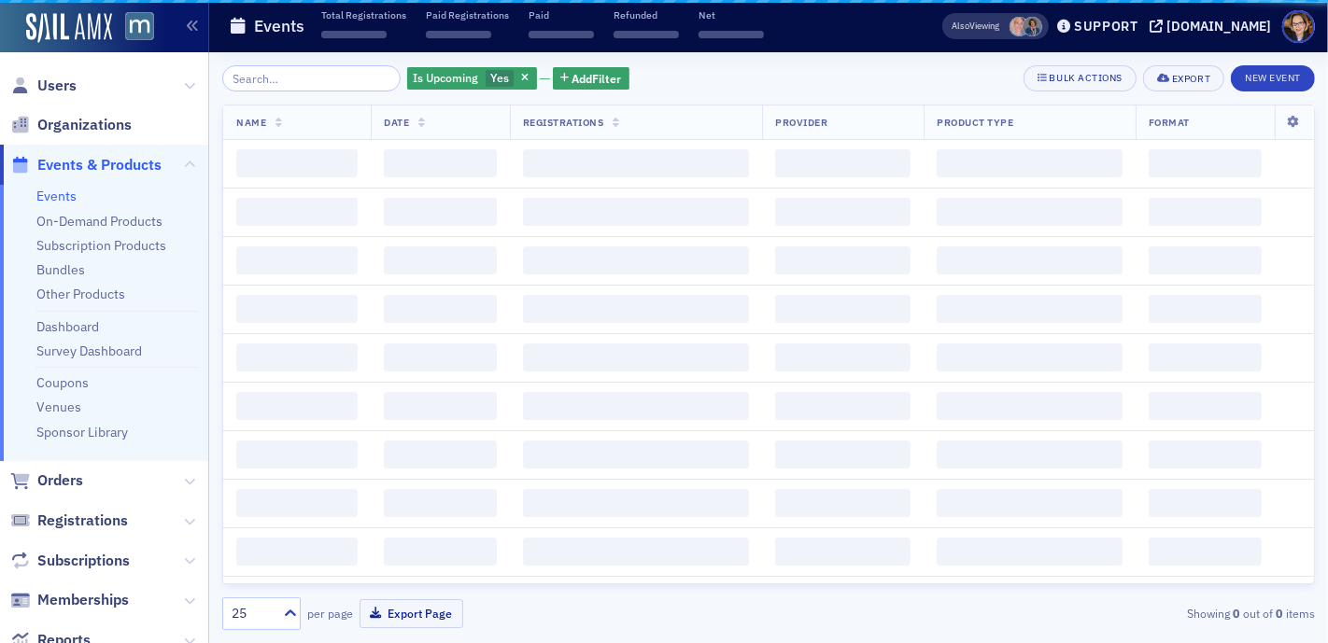 This screenshot has width=1328, height=643. Describe the element at coordinates (82, 432) in the screenshot. I see `a: Sponsor Library` at that location.